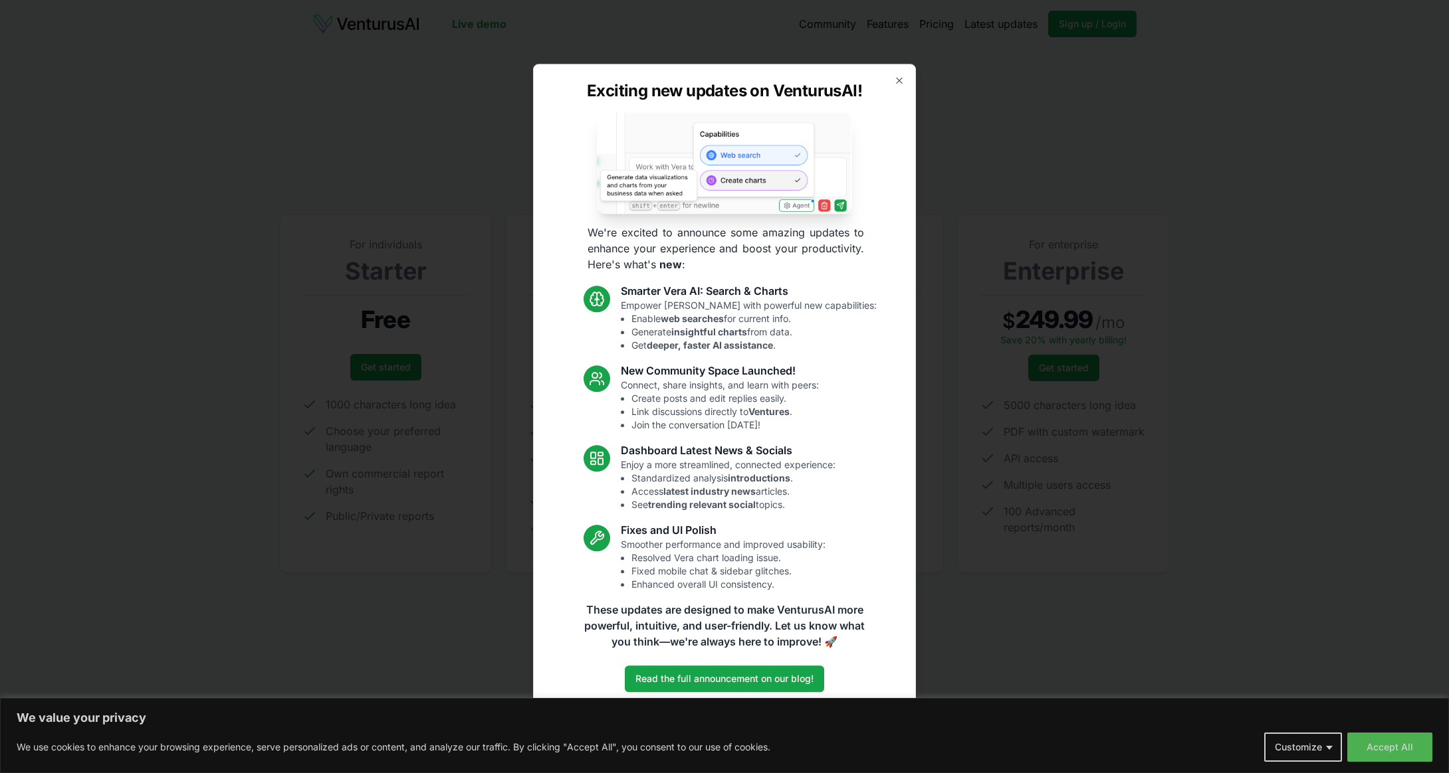 The height and width of the screenshot is (773, 1449). Describe the element at coordinates (754, 346) in the screenshot. I see `li: Get .` at that location.